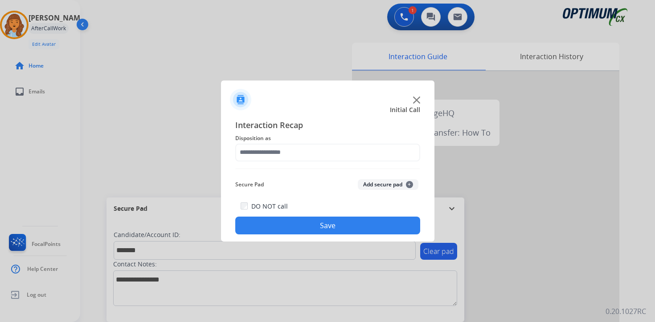 This screenshot has width=655, height=322. I want to click on span: Initial Call, so click(405, 110).